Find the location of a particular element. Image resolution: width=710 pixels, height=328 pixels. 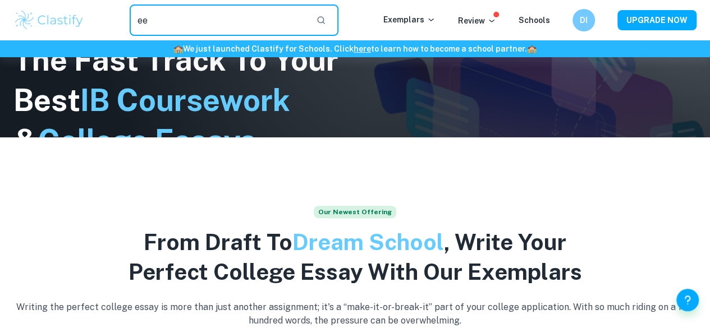

a: Clastify logo is located at coordinates (49, 20).